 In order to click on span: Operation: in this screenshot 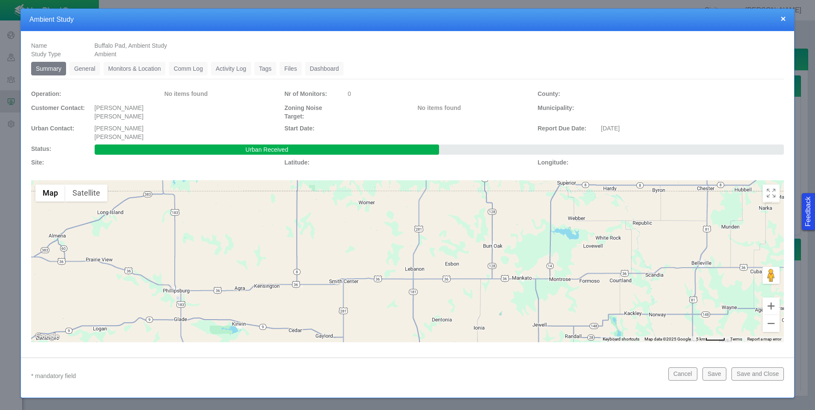, I will do `click(46, 94)`.